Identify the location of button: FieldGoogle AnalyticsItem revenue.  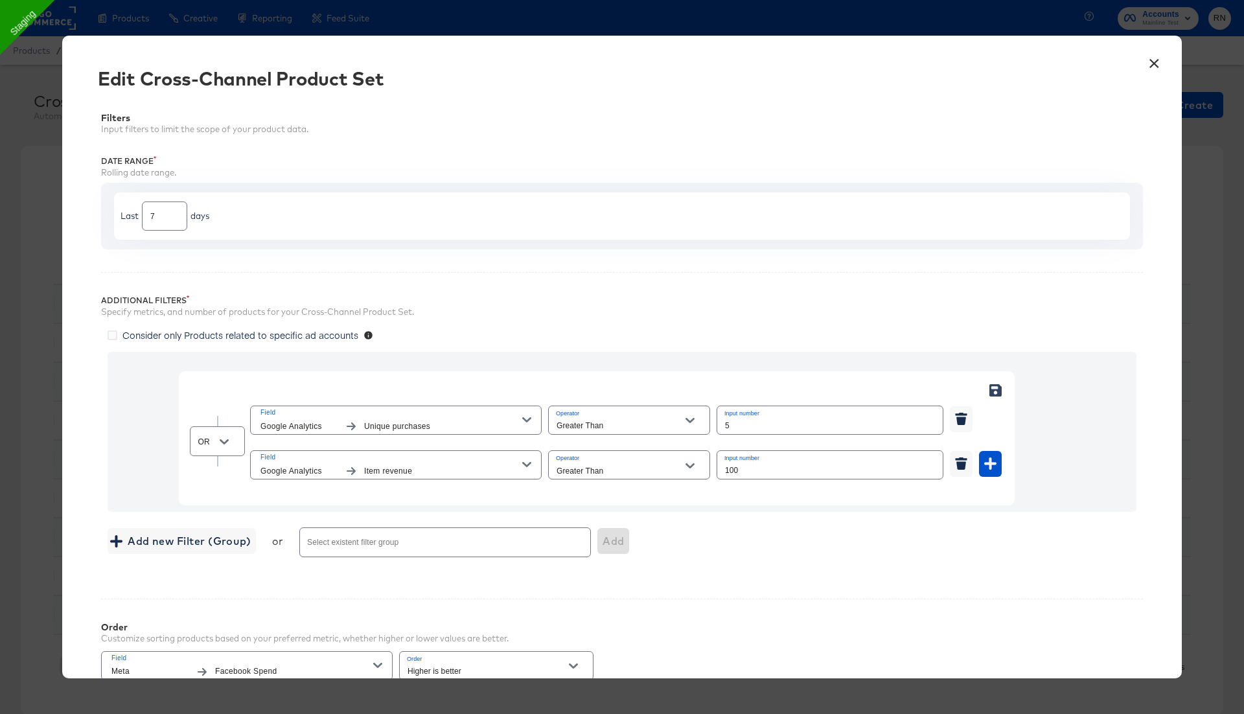
(396, 464).